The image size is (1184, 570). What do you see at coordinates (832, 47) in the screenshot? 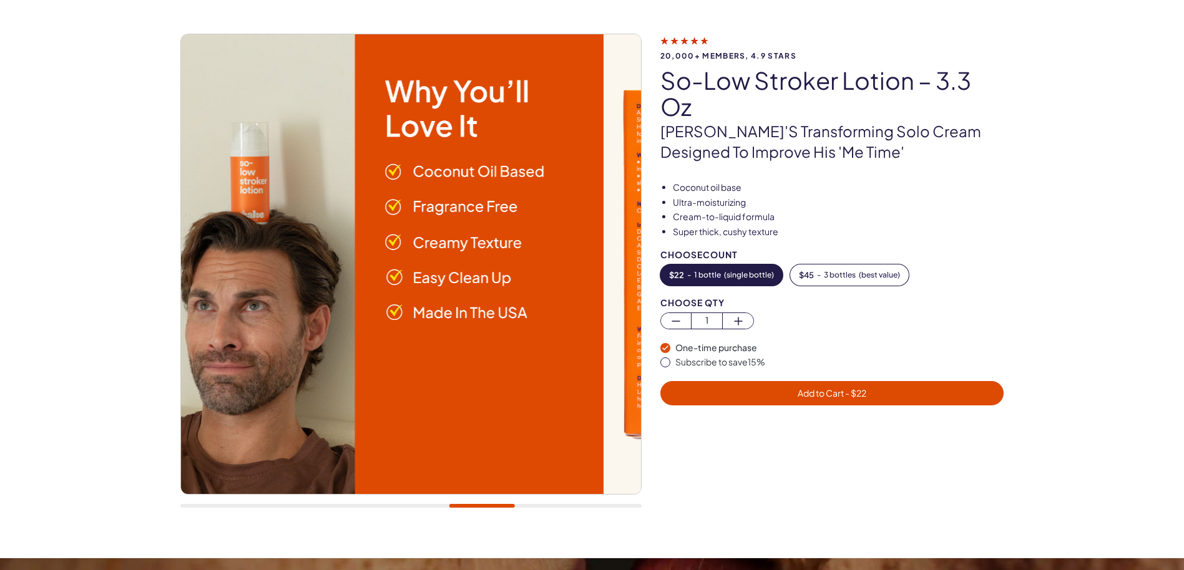
I see `a: 20,000+ members, 4.9 stars` at bounding box center [832, 47].